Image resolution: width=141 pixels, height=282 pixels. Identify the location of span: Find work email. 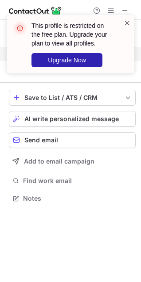
(77, 181).